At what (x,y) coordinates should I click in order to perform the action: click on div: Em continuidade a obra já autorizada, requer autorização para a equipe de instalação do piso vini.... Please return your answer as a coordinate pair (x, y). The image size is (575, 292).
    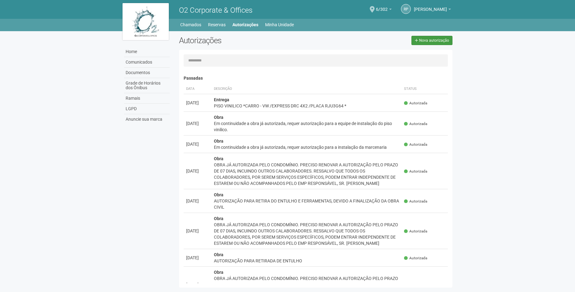
    Looking at the image, I should click on (306, 127).